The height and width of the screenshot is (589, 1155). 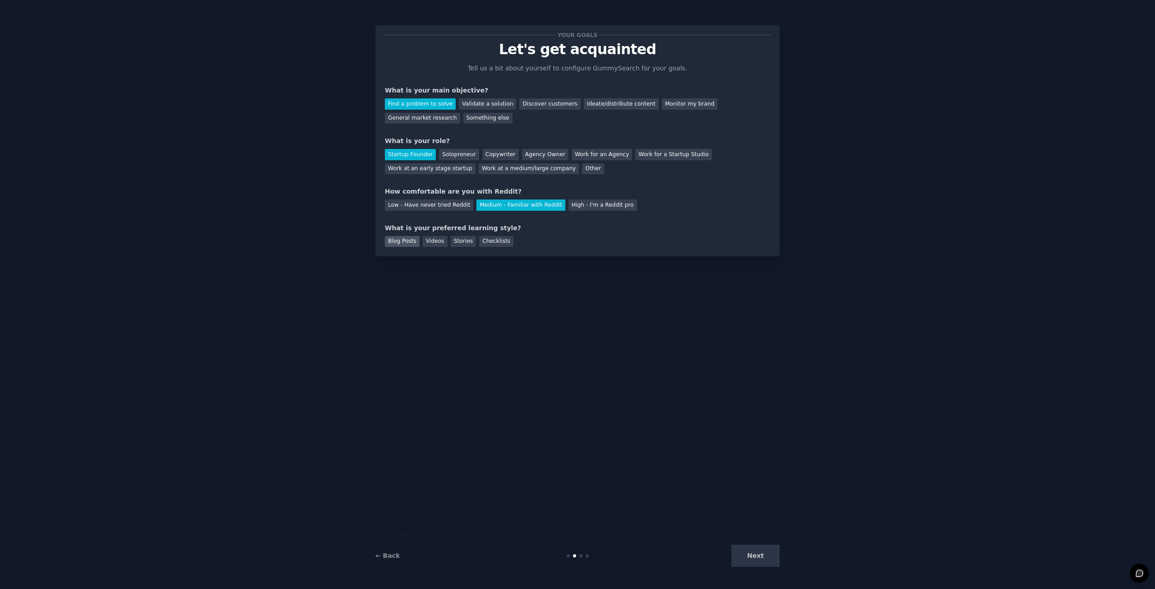 I want to click on div: Find a problem to solve, so click(x=420, y=104).